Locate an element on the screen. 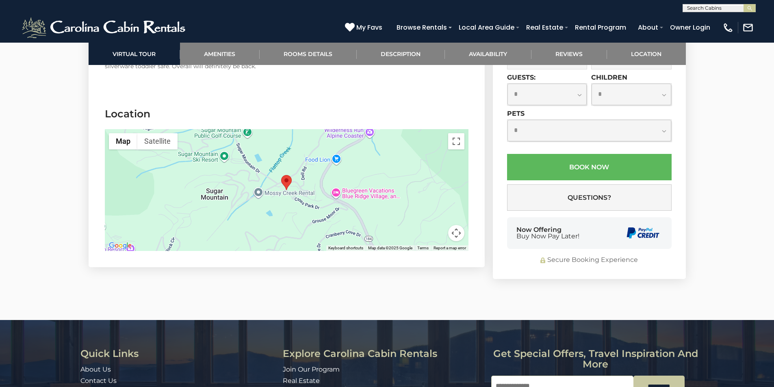 The width and height of the screenshot is (774, 387). a: Availability is located at coordinates (488, 54).